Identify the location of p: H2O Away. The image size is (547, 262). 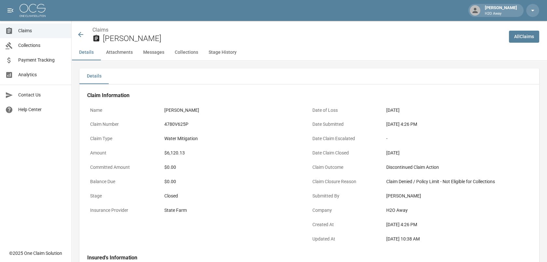
(501, 14).